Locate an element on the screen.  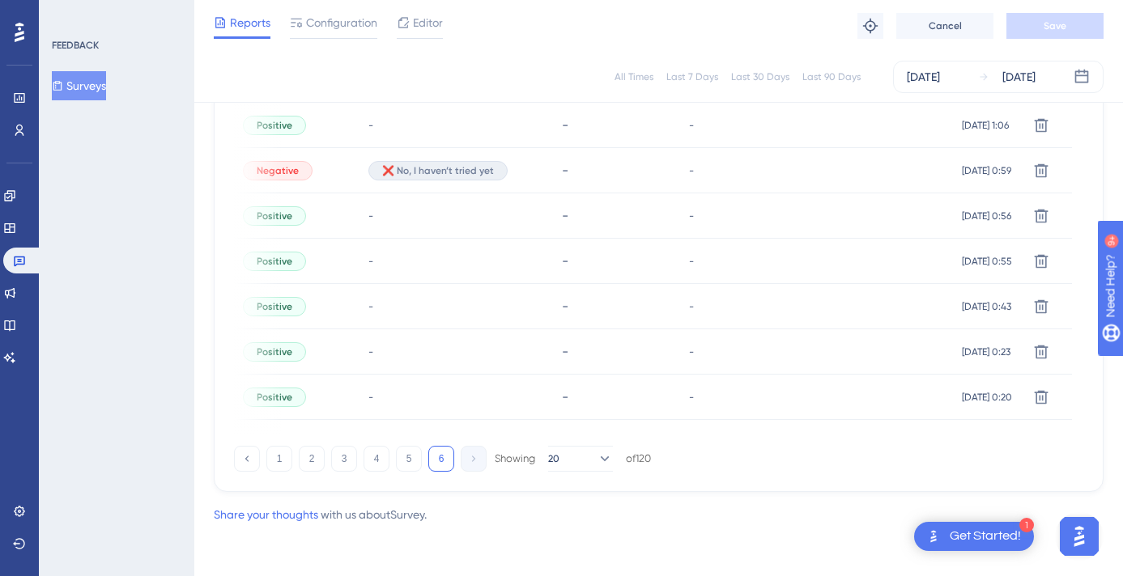
button: Cancel is located at coordinates (945, 26).